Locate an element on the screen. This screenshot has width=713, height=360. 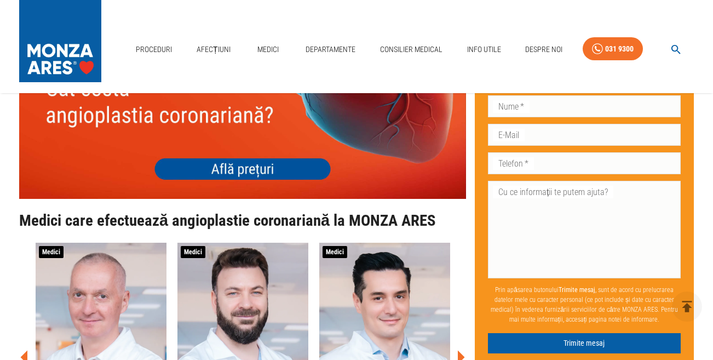
a: 031 9300 is located at coordinates (613, 49).